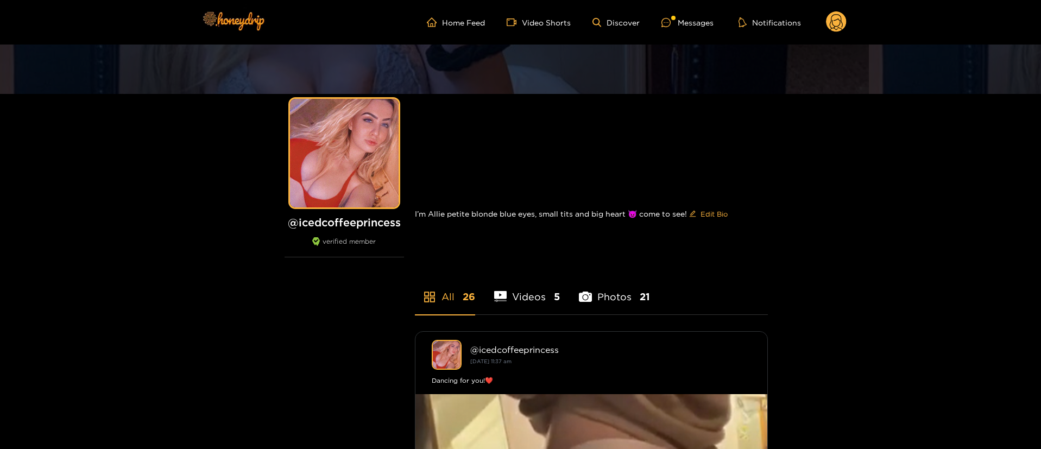 Image resolution: width=1041 pixels, height=449 pixels. Describe the element at coordinates (611, 350) in the screenshot. I see `div: @ icedcoffeeprincess` at that location.